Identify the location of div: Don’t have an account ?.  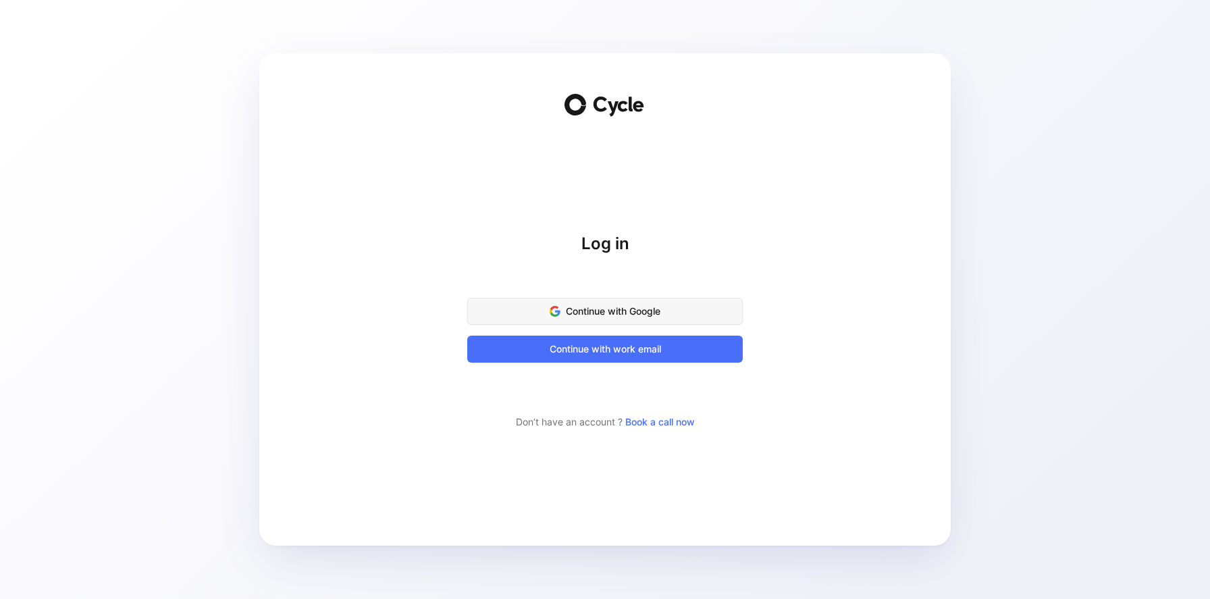
(605, 422).